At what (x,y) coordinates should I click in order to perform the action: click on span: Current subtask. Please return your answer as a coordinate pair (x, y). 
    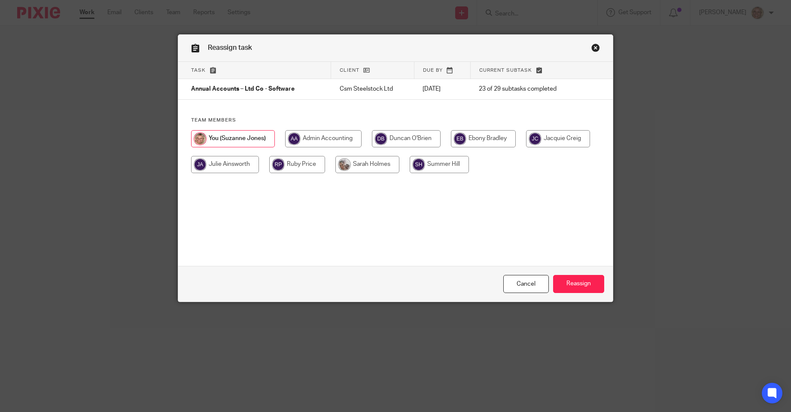
    Looking at the image, I should click on (505, 70).